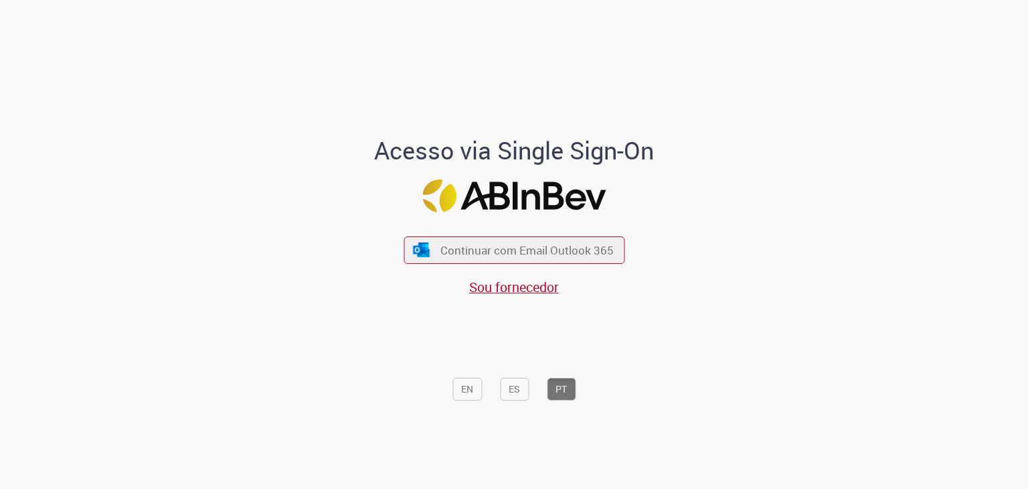 The height and width of the screenshot is (489, 1028). What do you see at coordinates (561, 389) in the screenshot?
I see `button: PT` at bounding box center [561, 389].